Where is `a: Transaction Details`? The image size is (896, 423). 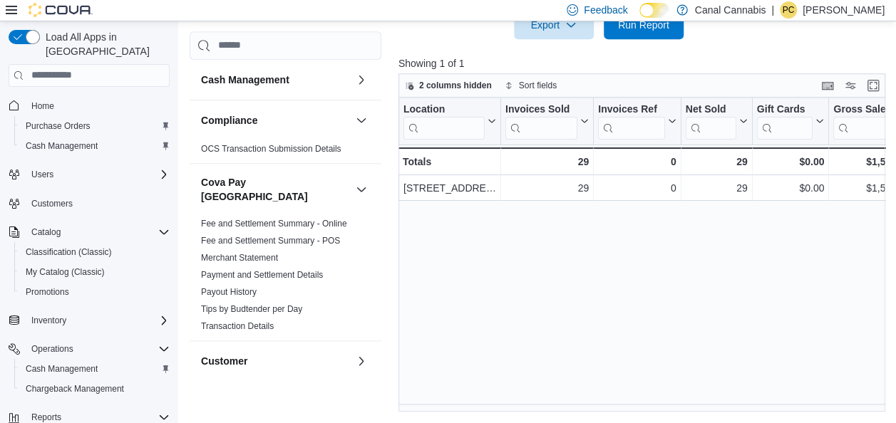 a: Transaction Details is located at coordinates (237, 326).